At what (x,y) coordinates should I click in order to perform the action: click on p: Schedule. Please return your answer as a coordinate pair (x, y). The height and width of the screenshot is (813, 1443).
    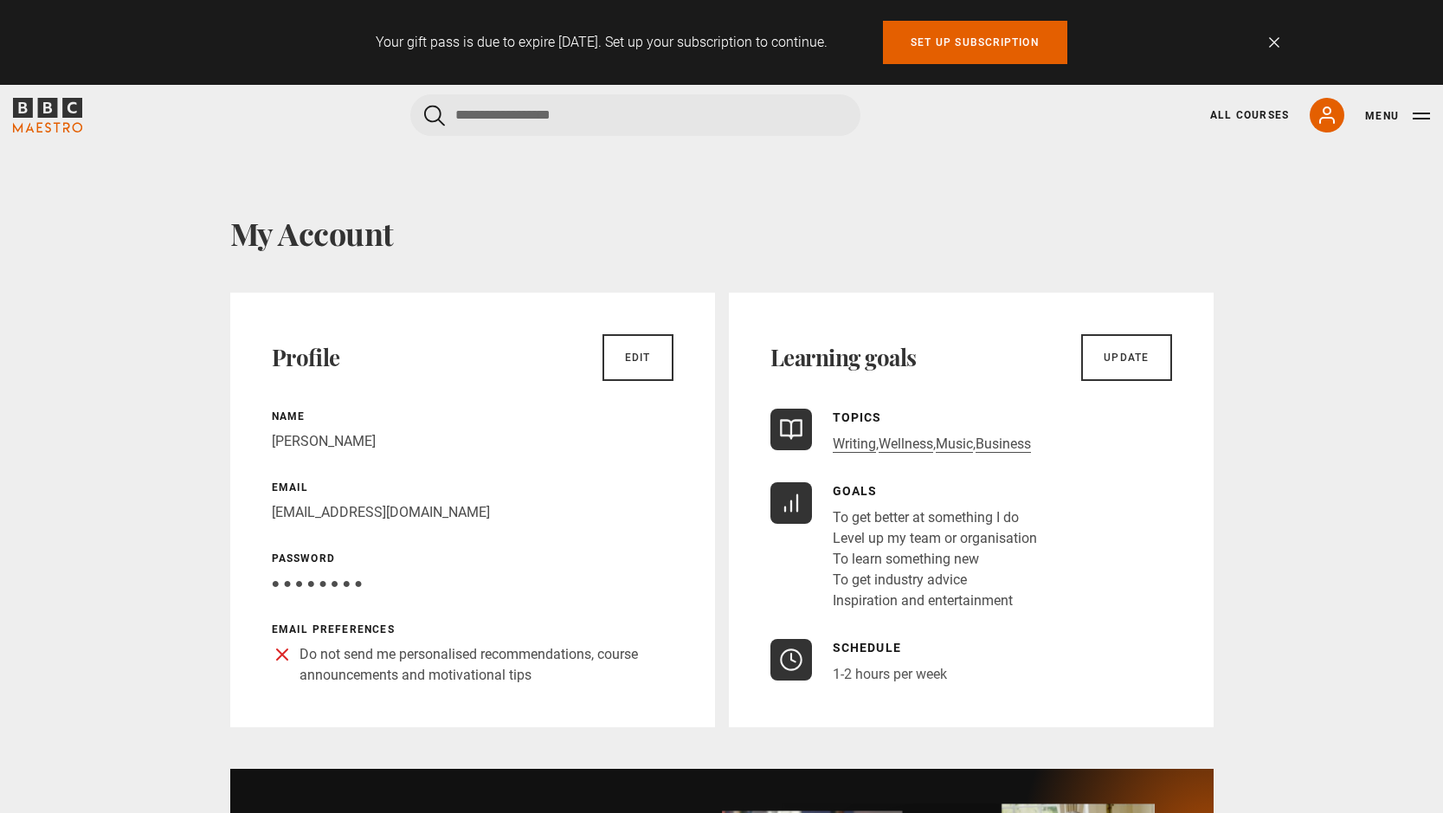
    Looking at the image, I should click on (890, 647).